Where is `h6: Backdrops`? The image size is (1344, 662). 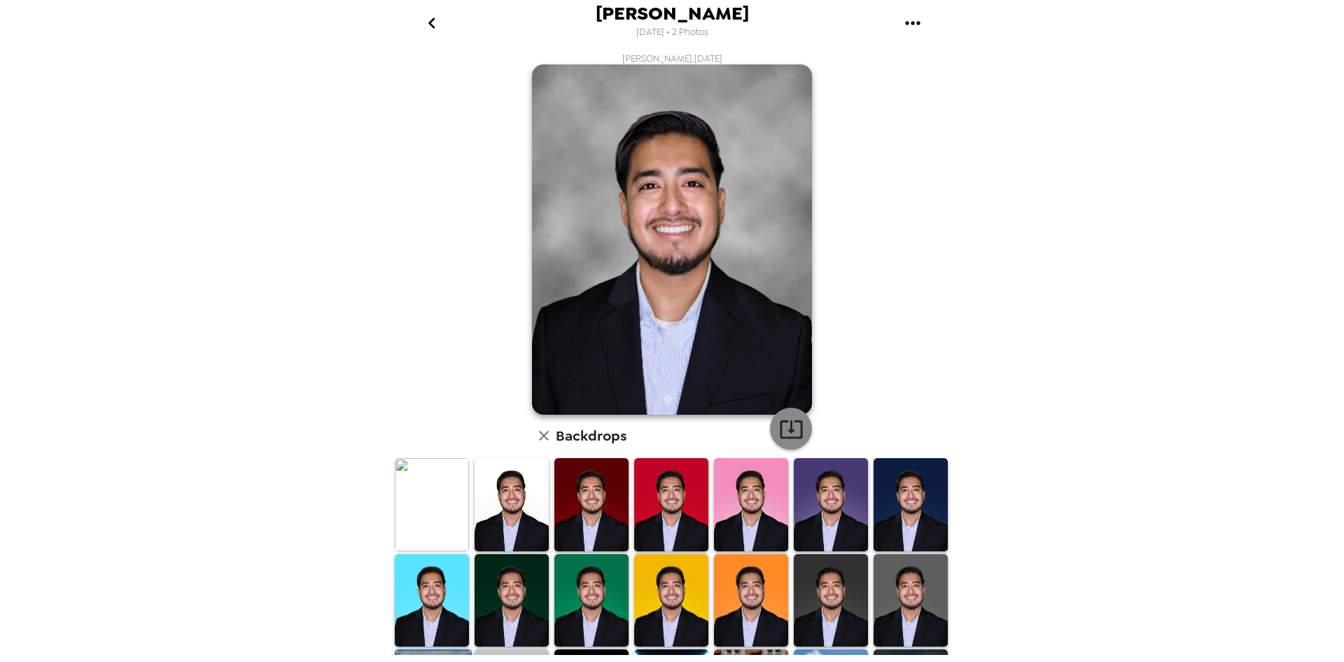
h6: Backdrops is located at coordinates (591, 436).